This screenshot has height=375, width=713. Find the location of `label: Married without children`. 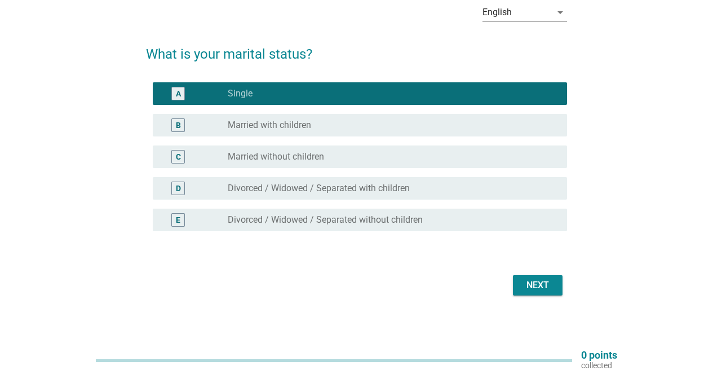

label: Married without children is located at coordinates (276, 157).